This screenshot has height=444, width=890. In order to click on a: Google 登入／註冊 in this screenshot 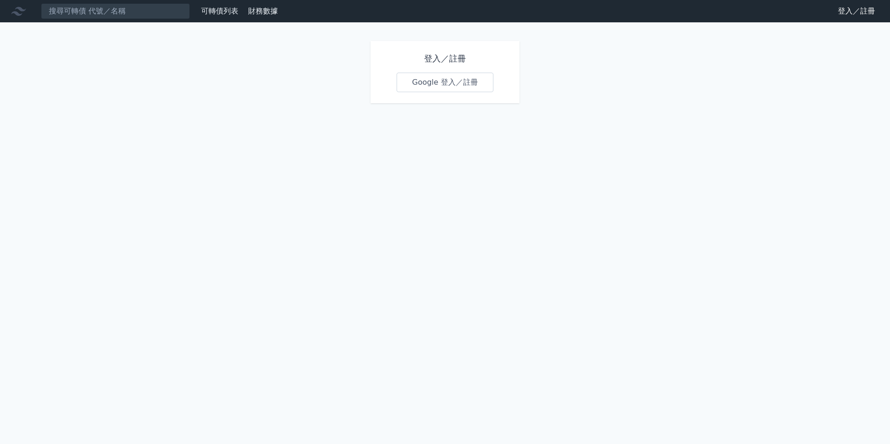, I will do `click(445, 82)`.